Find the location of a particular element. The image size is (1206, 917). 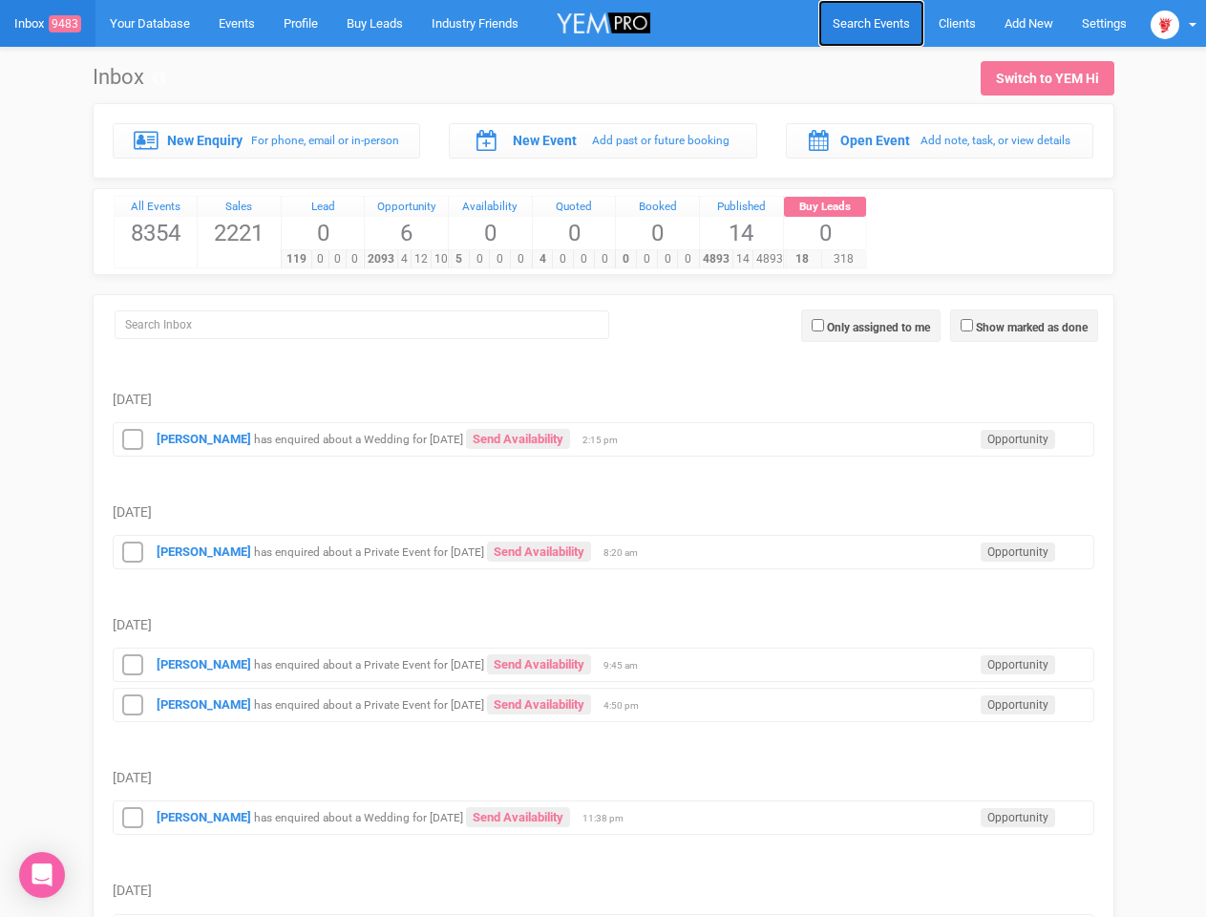

a: Availability is located at coordinates (490, 207).